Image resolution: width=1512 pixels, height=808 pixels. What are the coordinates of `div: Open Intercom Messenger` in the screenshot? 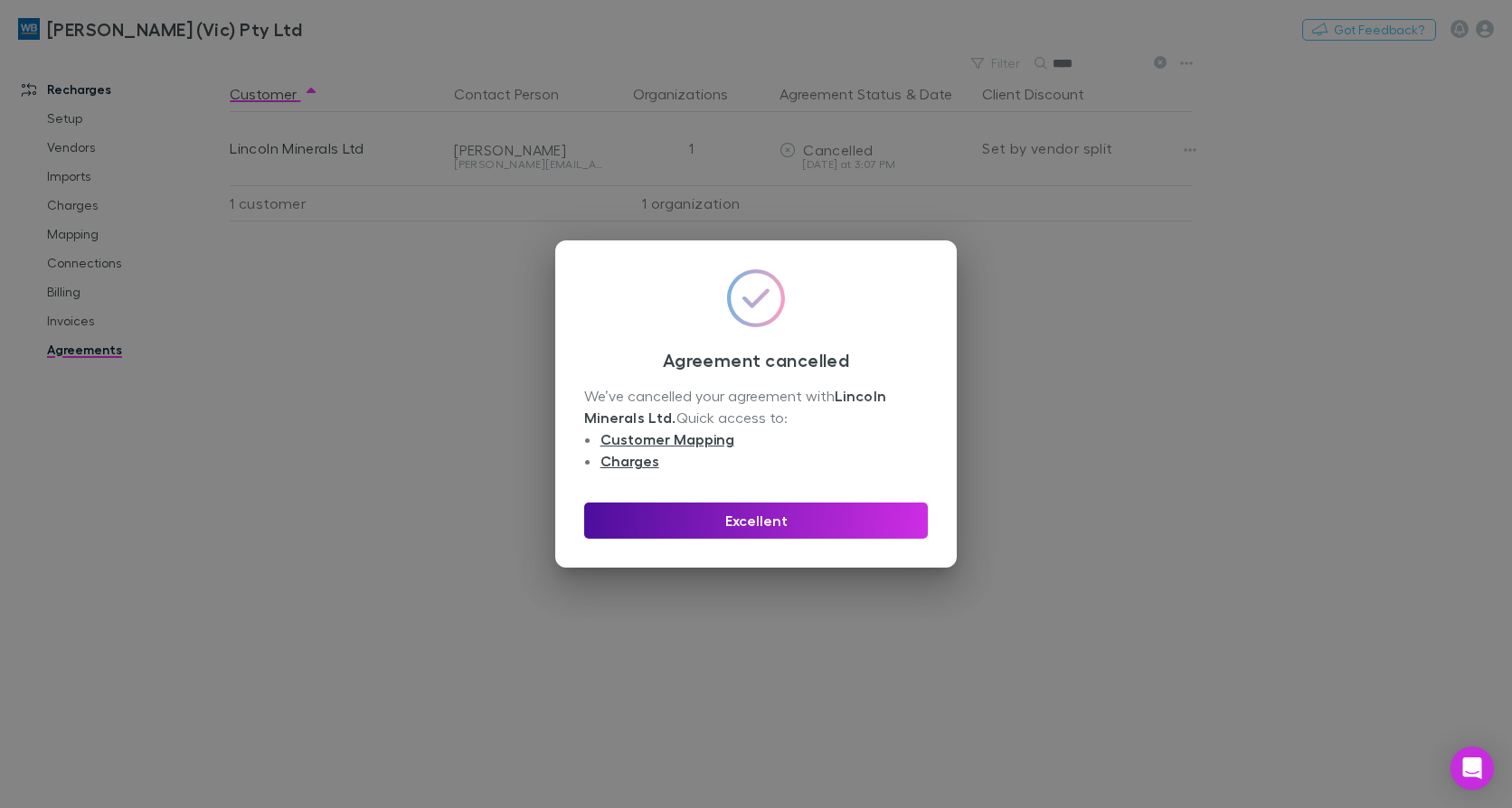 It's located at (1473, 769).